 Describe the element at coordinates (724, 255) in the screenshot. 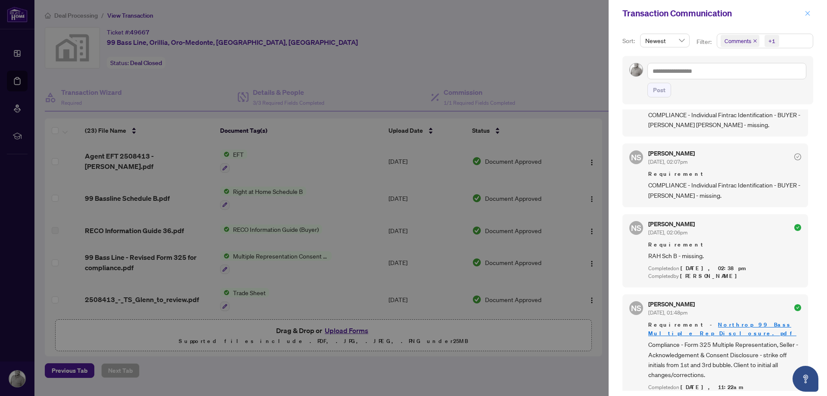

I see `span: RAH Sch B - missing.` at that location.